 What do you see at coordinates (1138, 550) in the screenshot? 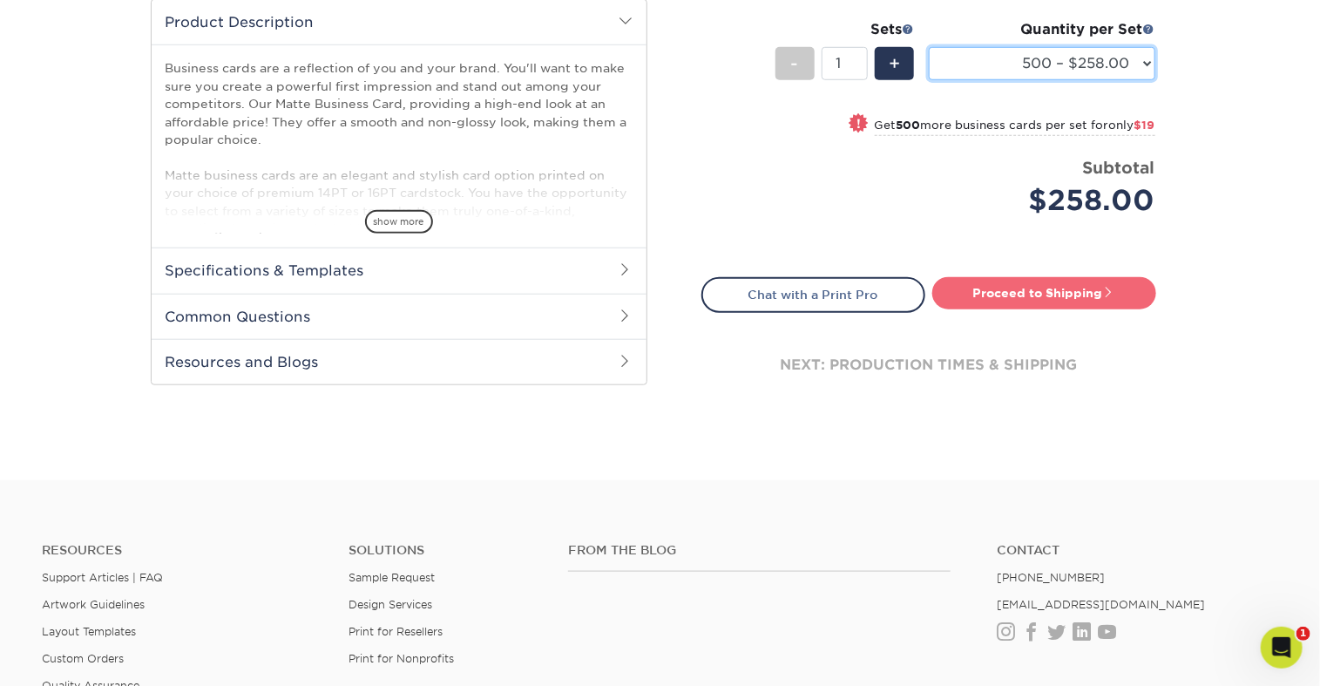
I see `h4: Contact` at bounding box center [1138, 550].